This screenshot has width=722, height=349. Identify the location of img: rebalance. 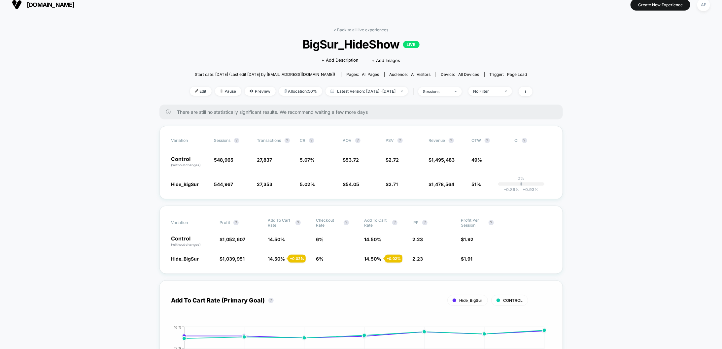
(285, 91).